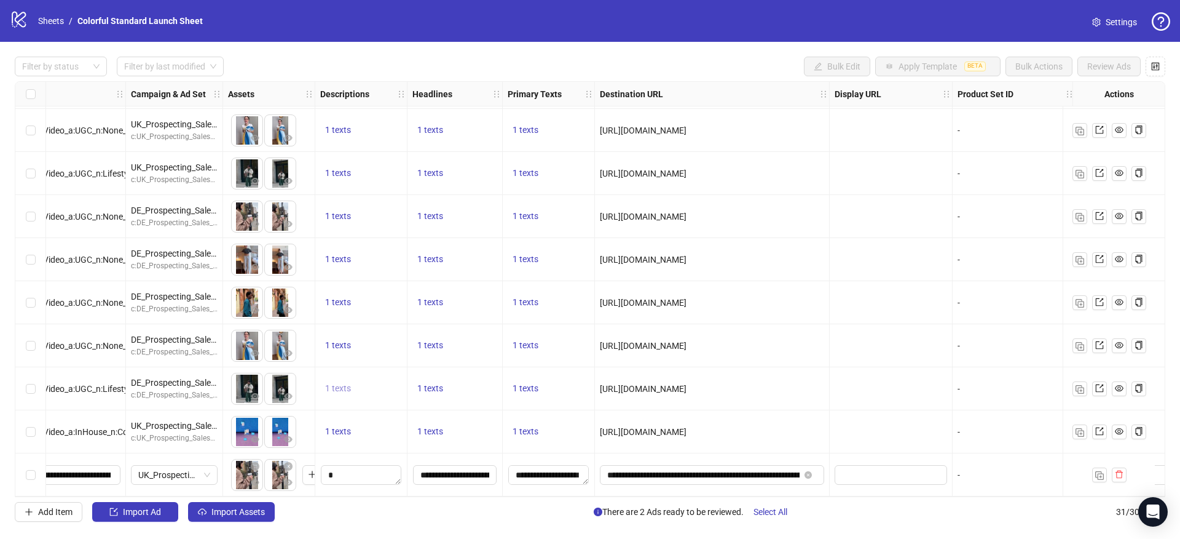 The width and height of the screenshot is (1180, 539). I want to click on button: Bulk Edit, so click(837, 66).